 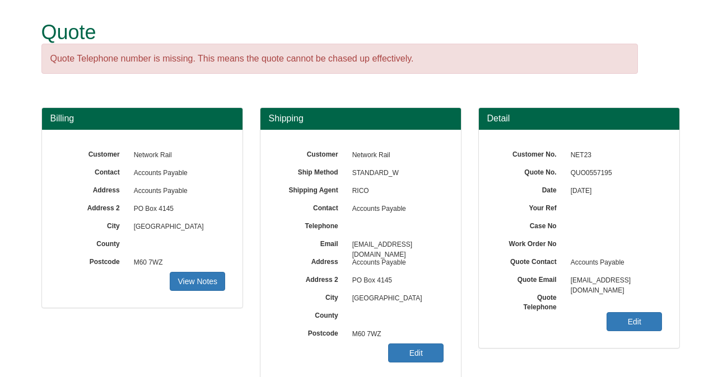 What do you see at coordinates (339, 59) in the screenshot?
I see `div: Quote Telephone number is missing. This means the quote cannot be chased up effectively.` at bounding box center [339, 59].